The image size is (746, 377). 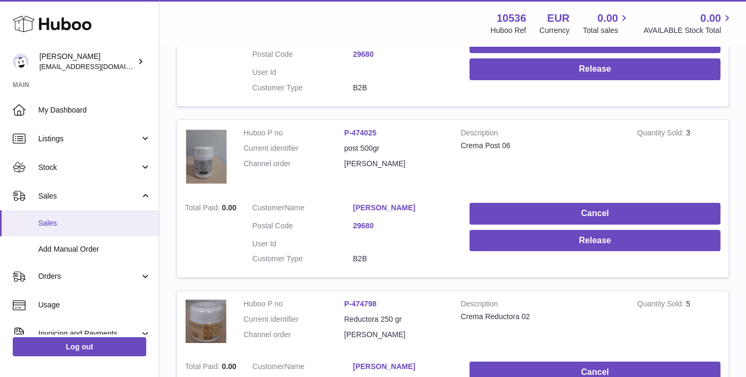 What do you see at coordinates (678, 322) in the screenshot?
I see `td: 5` at bounding box center [678, 322].